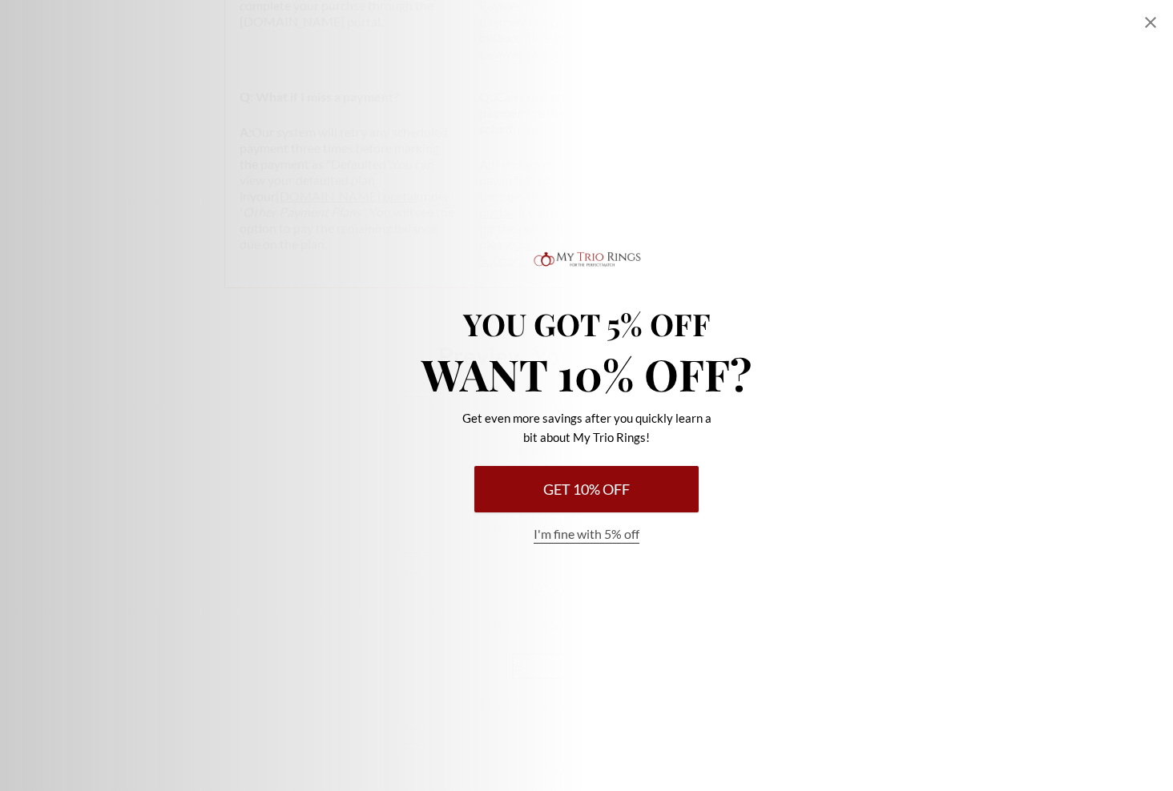  Describe the element at coordinates (586, 489) in the screenshot. I see `button: Get 10% Off` at that location.